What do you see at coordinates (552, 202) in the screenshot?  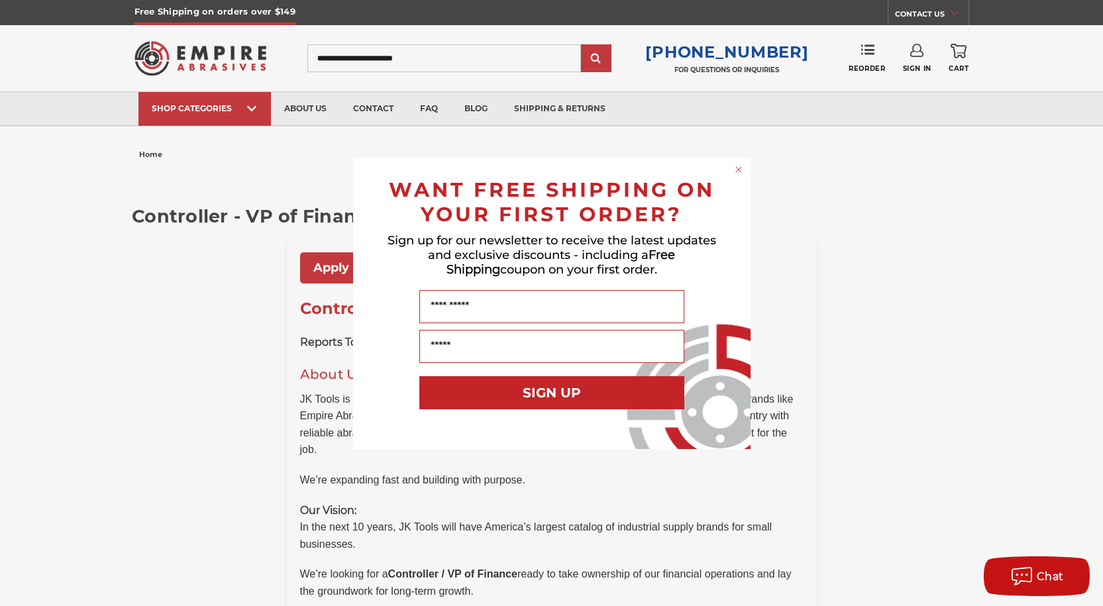 I see `span: WANT FREE SHIPPING ON YOUR FIRST ORDER?` at bounding box center [552, 202].